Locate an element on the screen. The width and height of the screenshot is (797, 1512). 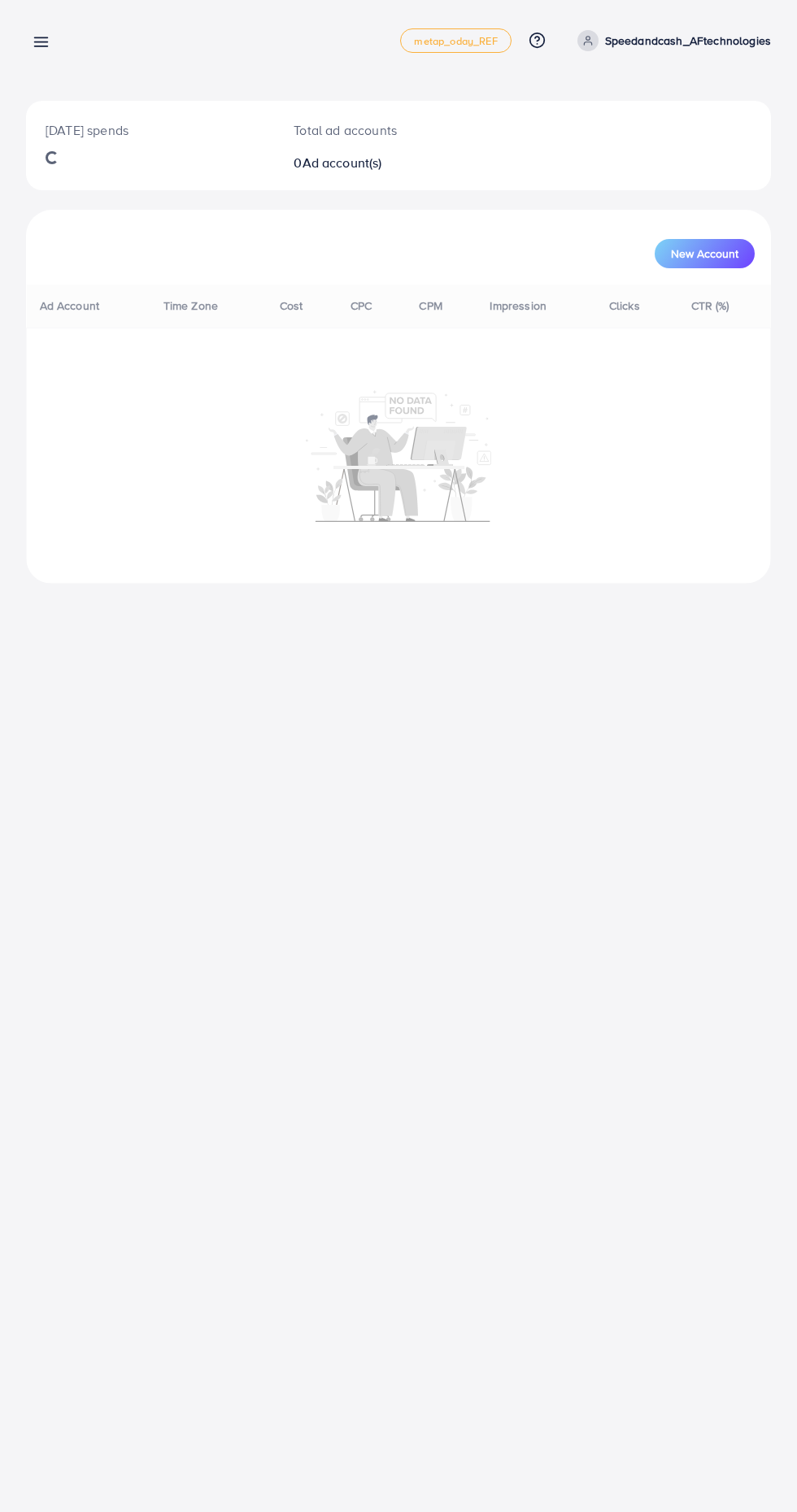
span: metap_oday_REF is located at coordinates (455, 40).